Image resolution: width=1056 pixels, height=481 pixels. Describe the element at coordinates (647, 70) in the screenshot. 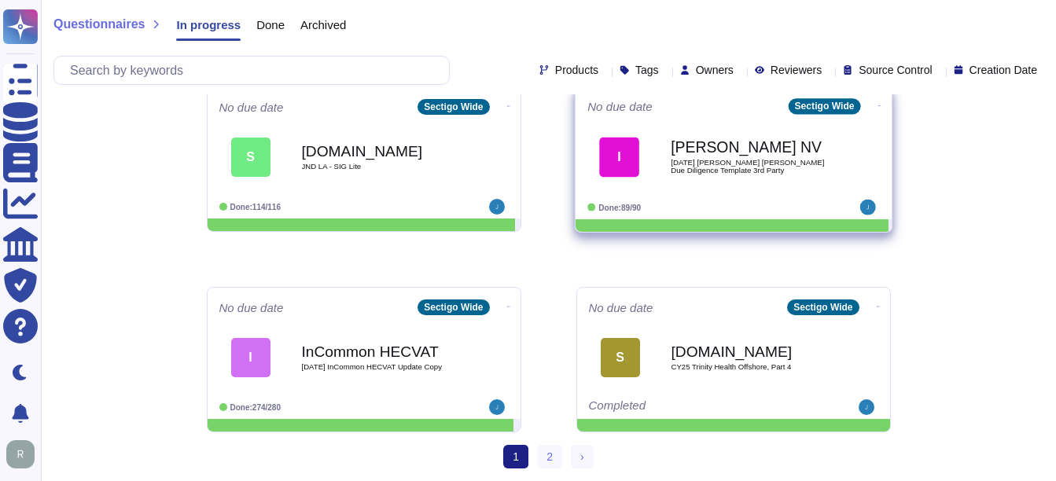

I see `span: Tags` at that location.